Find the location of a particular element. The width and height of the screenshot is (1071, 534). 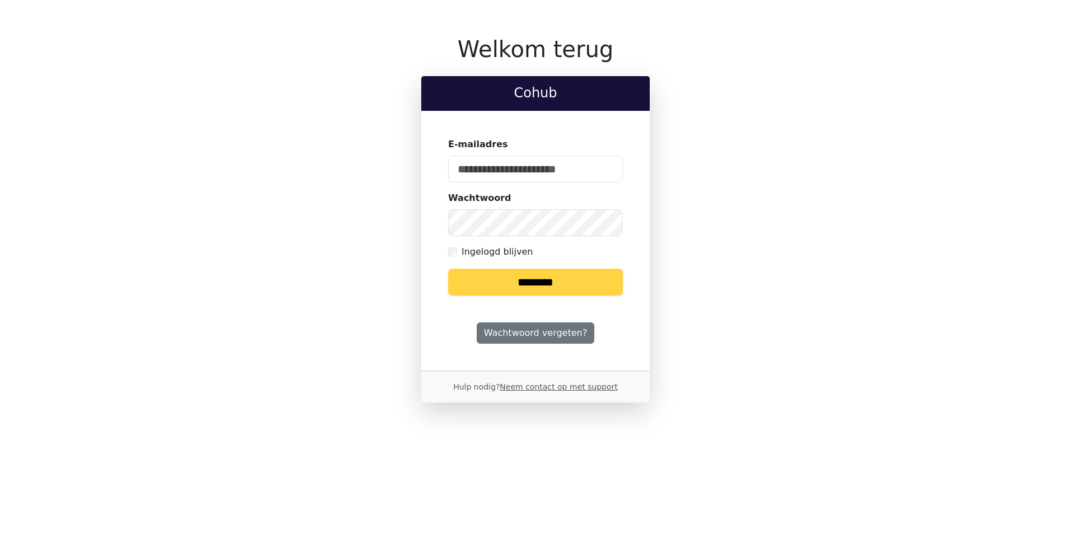

a: Wachtwoord vergeten? is located at coordinates (535, 333).